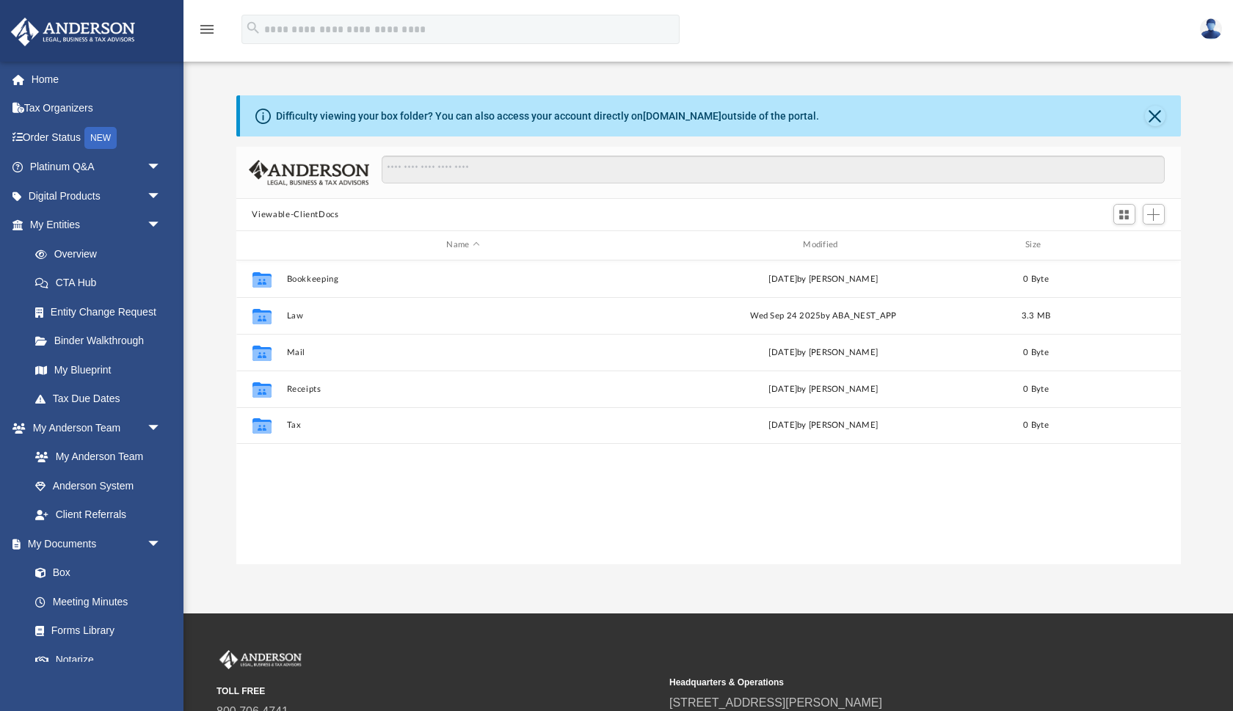 The width and height of the screenshot is (1233, 711). Describe the element at coordinates (98, 660) in the screenshot. I see `a: Notarize` at that location.